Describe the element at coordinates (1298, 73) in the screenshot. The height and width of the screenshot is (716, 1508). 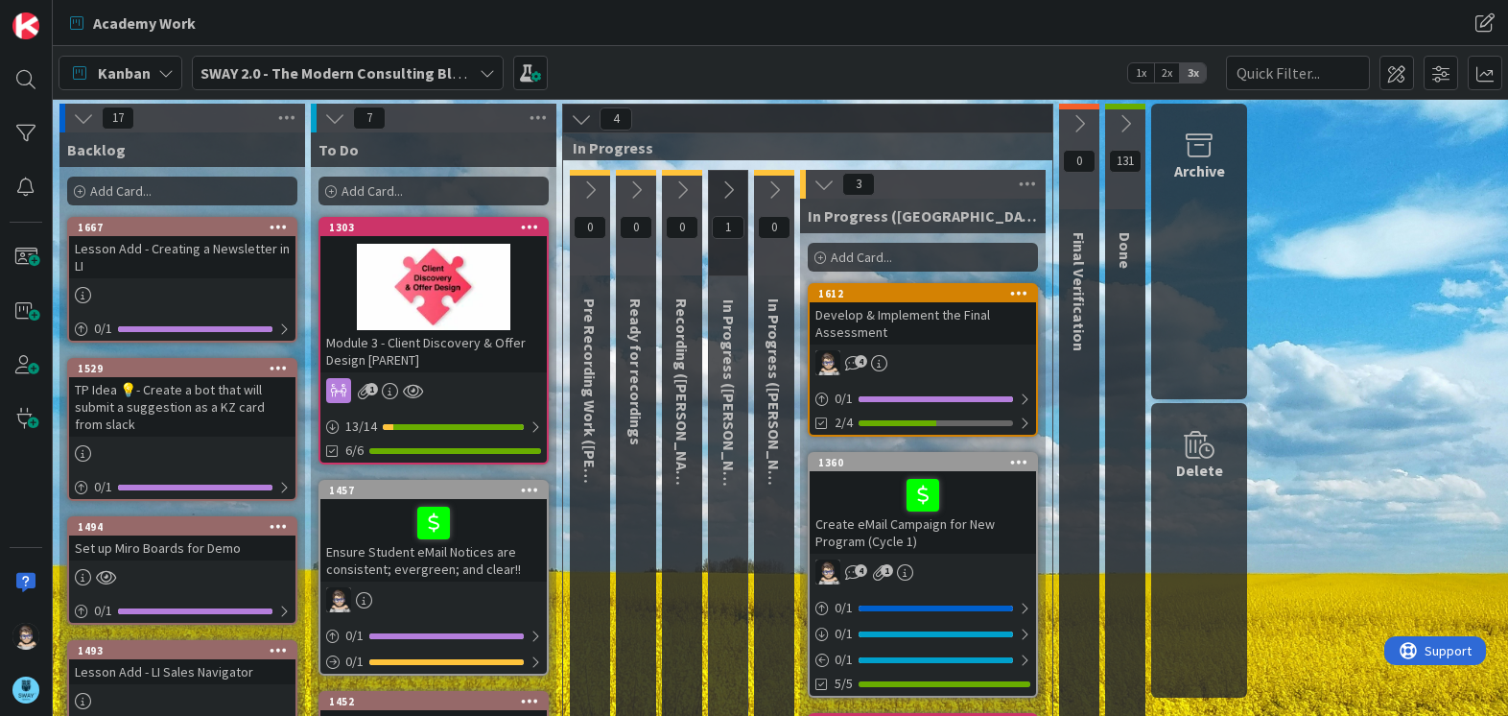
I see `input: Quick Filter...` at that location.